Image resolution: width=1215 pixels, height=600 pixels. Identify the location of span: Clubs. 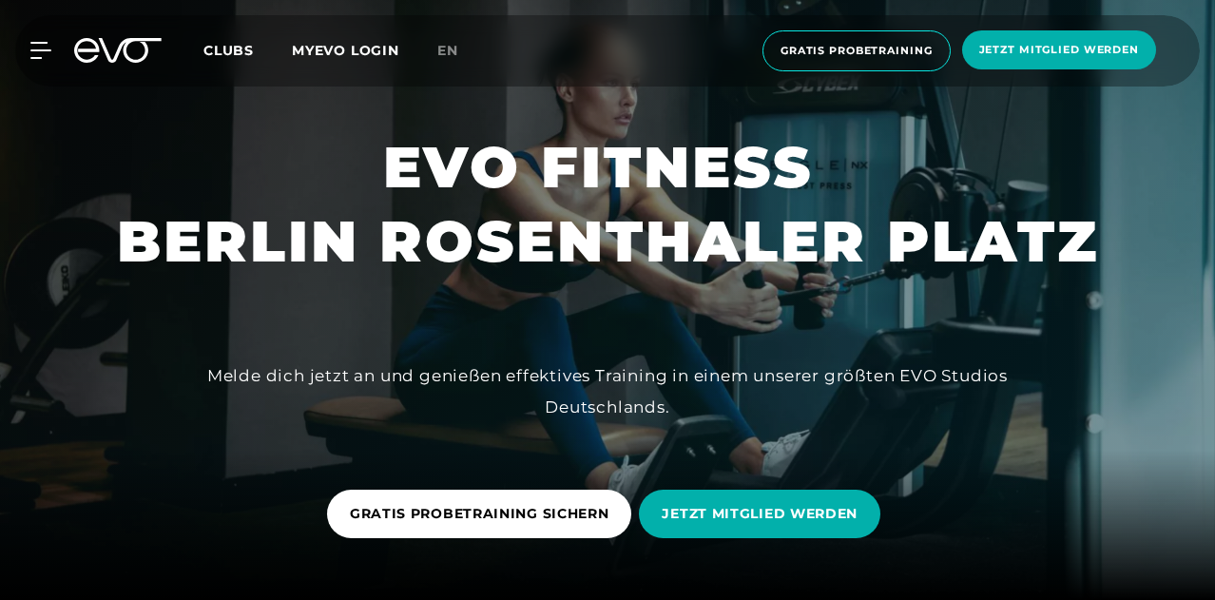
(228, 50).